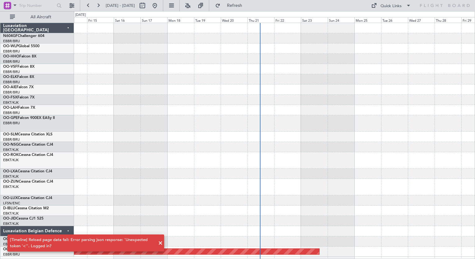  What do you see at coordinates (235, 6) in the screenshot?
I see `span: Refresh` at bounding box center [235, 6].